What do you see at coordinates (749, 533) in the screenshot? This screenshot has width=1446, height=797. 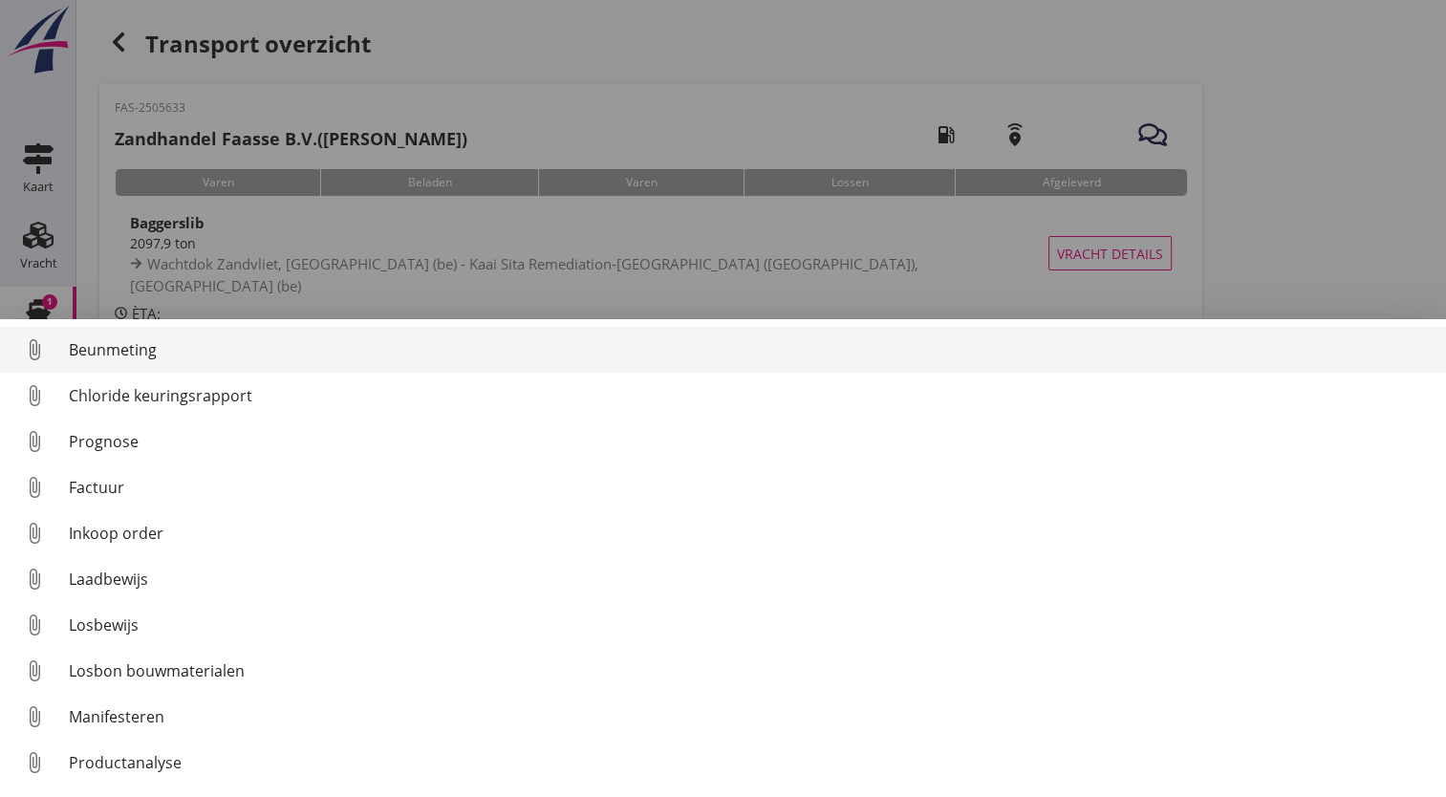 I see `div: Inkoop order` at bounding box center [749, 533].